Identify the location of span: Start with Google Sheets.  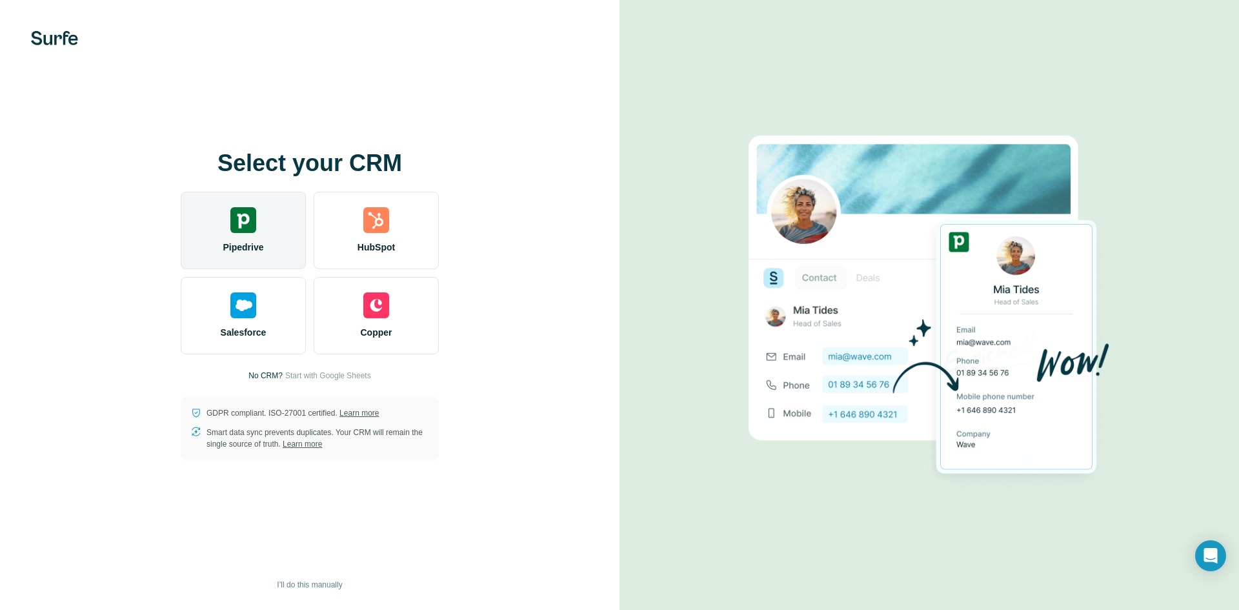
(328, 376).